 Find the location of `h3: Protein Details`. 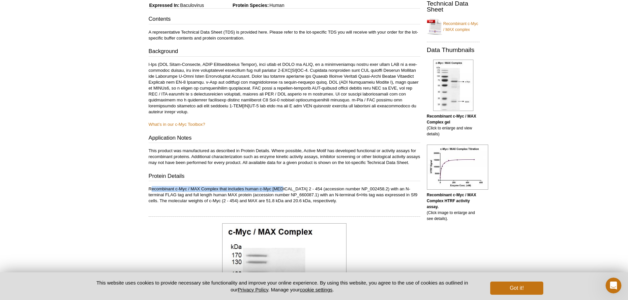

h3: Protein Details is located at coordinates (284, 177).